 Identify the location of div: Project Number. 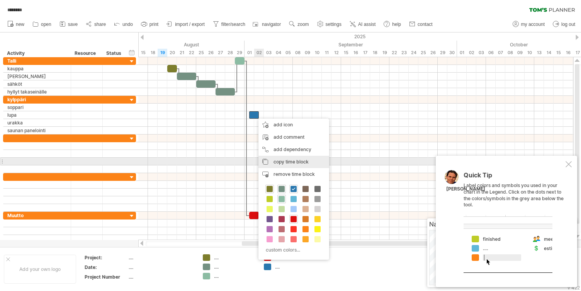
(106, 276).